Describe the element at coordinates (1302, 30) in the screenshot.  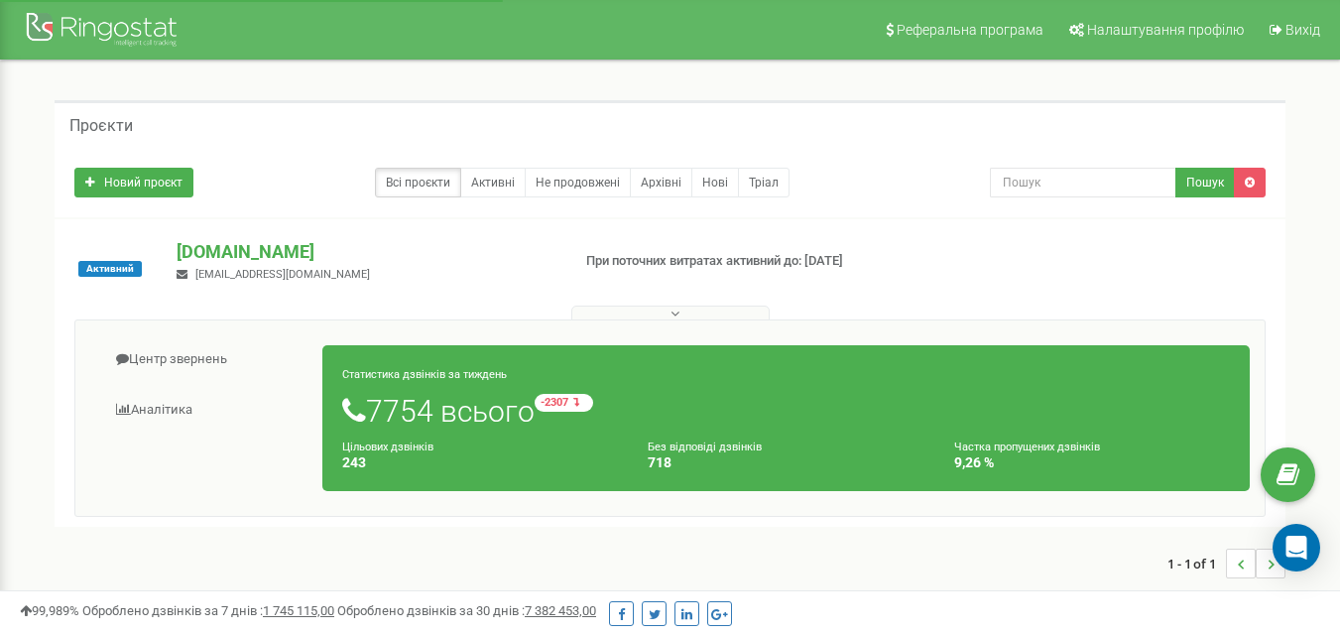
I see `span: Вихід` at that location.